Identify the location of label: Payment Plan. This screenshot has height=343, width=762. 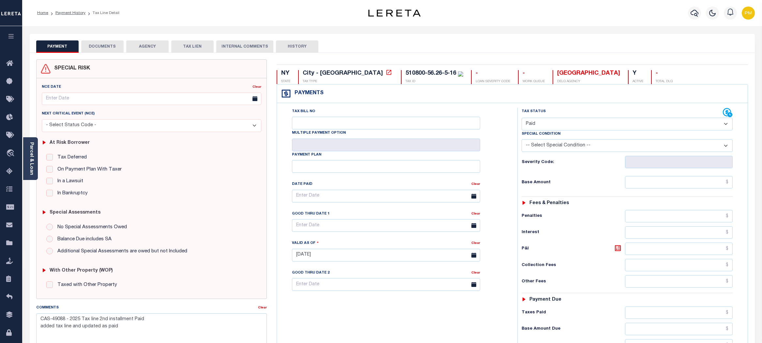
(307, 155).